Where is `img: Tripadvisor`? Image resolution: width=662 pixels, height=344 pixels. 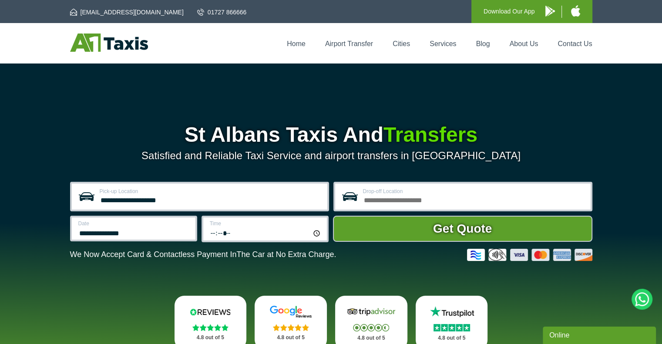 img: Tripadvisor is located at coordinates (371, 312).